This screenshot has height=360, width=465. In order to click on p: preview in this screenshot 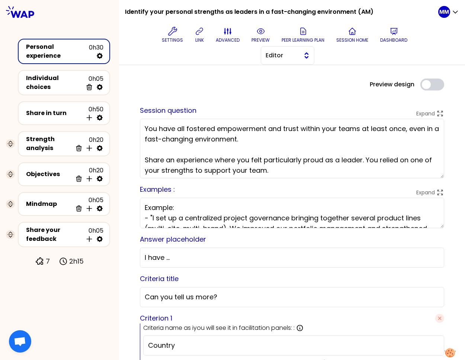, I will do `click(260, 40)`.